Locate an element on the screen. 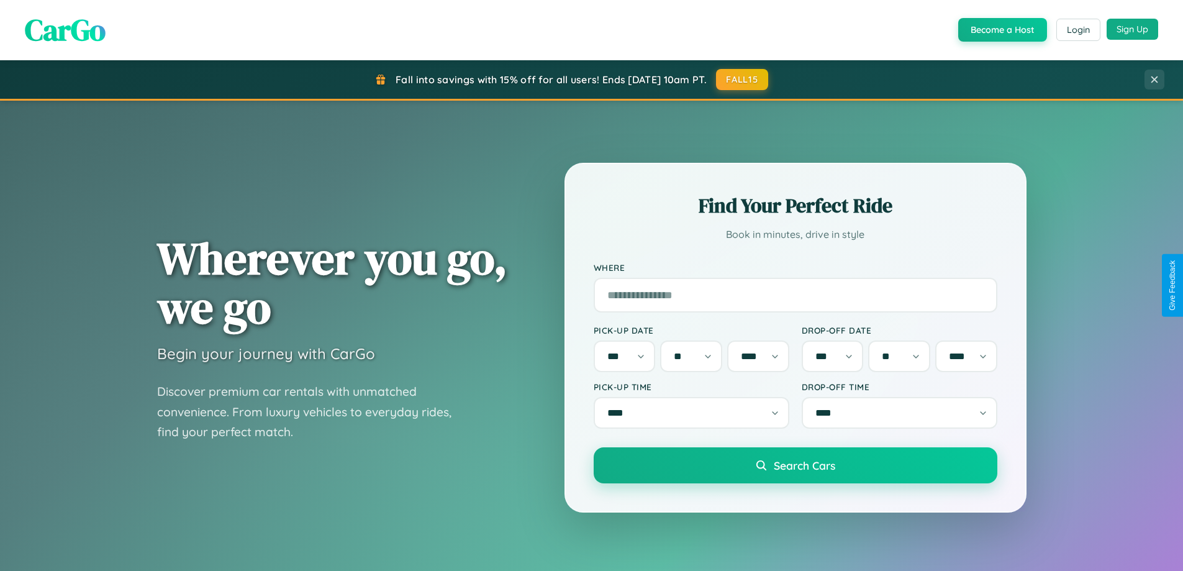  button: Search Cars is located at coordinates (795, 465).